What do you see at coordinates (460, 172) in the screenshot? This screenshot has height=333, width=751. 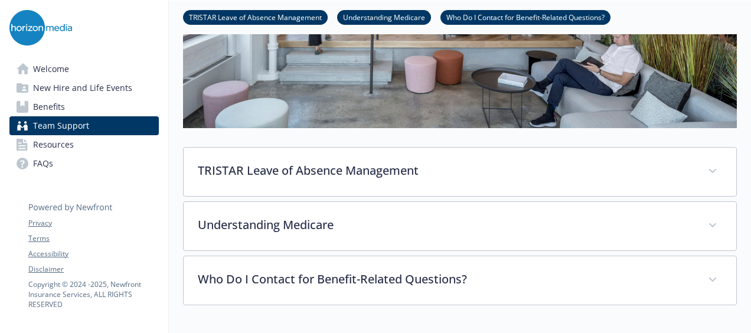 I see `div: TRISTAR Leave of Absence Management` at bounding box center [460, 172].